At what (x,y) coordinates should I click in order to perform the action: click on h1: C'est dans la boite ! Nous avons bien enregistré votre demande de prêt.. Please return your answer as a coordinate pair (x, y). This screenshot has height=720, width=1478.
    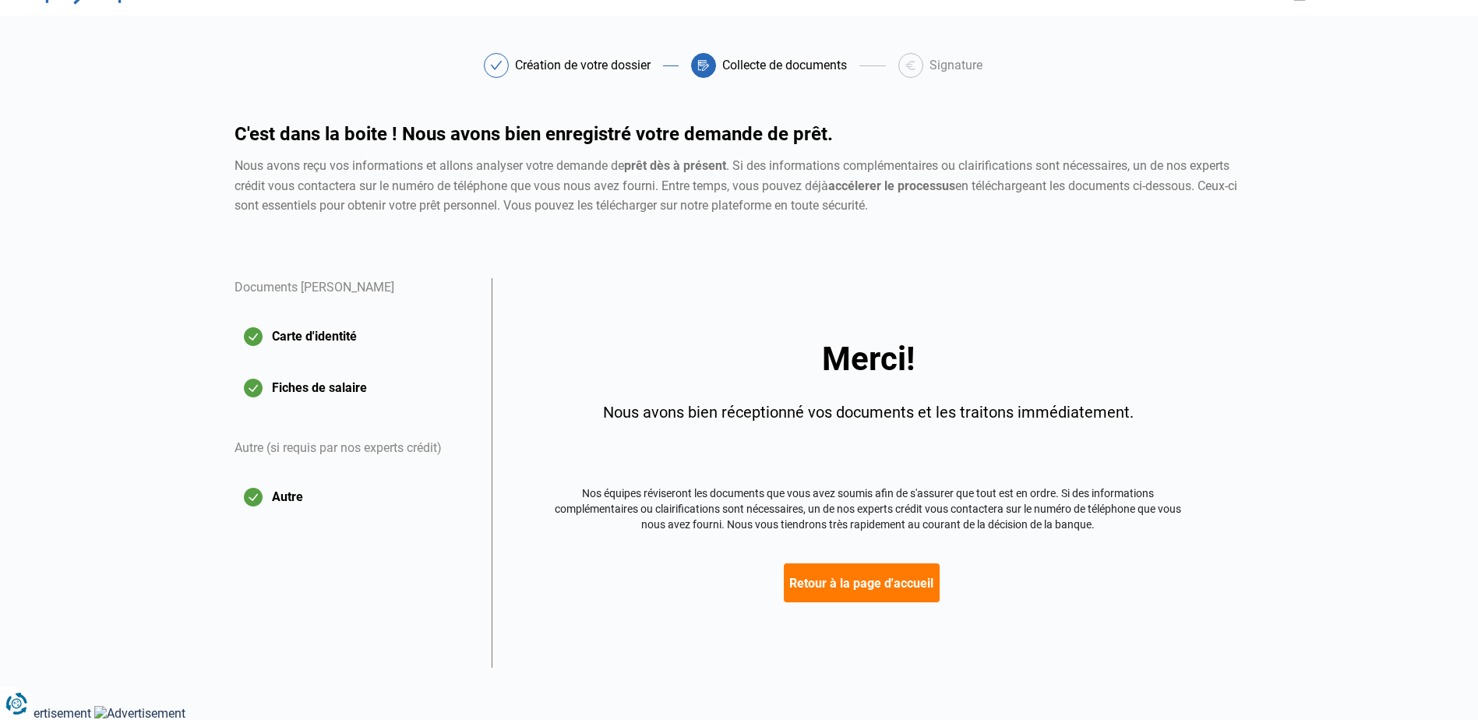
    Looking at the image, I should click on (739, 134).